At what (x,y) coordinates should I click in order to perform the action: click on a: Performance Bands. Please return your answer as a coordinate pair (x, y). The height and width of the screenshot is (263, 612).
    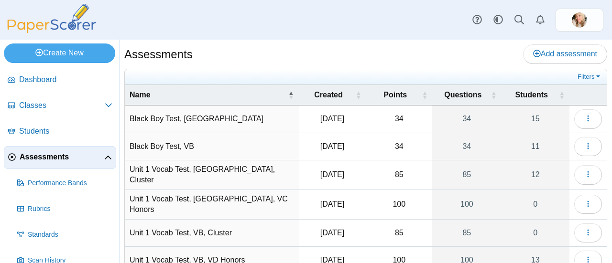
    Looking at the image, I should click on (65, 184).